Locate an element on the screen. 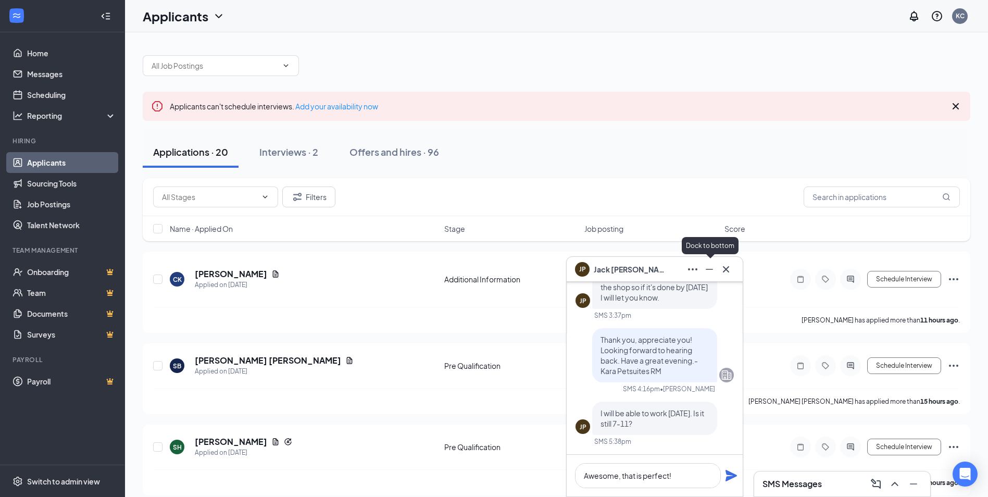  b: 18 hours ago is located at coordinates (939, 483).